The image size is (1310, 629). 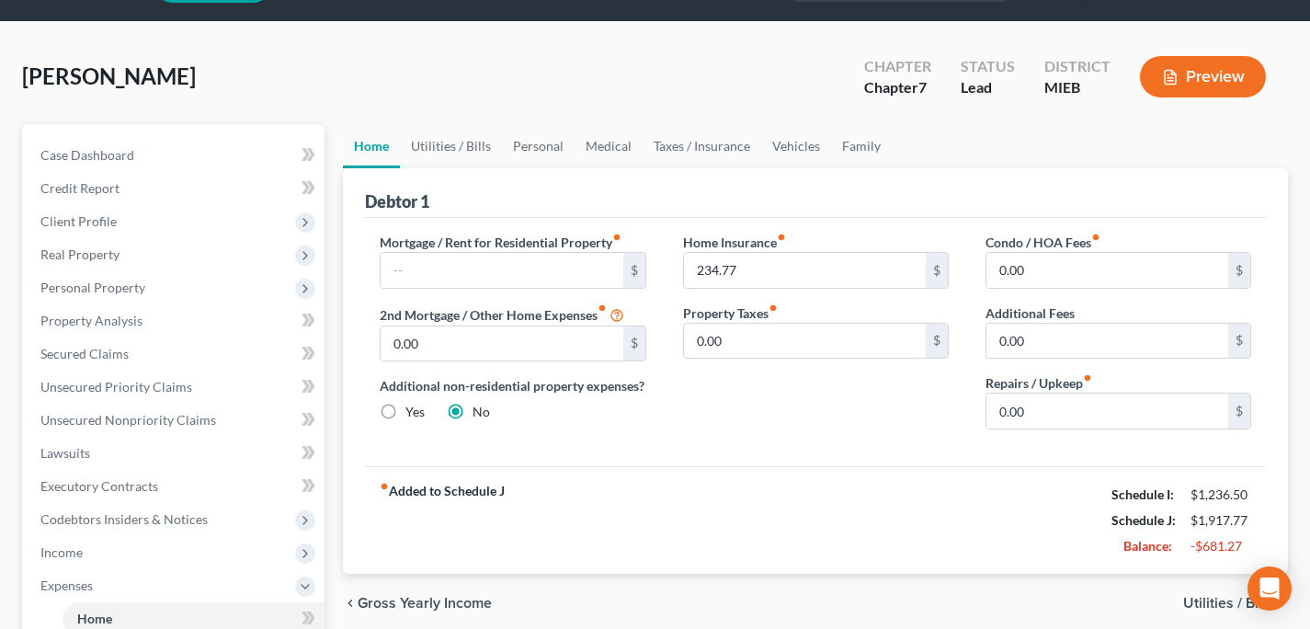 I want to click on span: Unsecured Nonpriority Claims, so click(x=128, y=419).